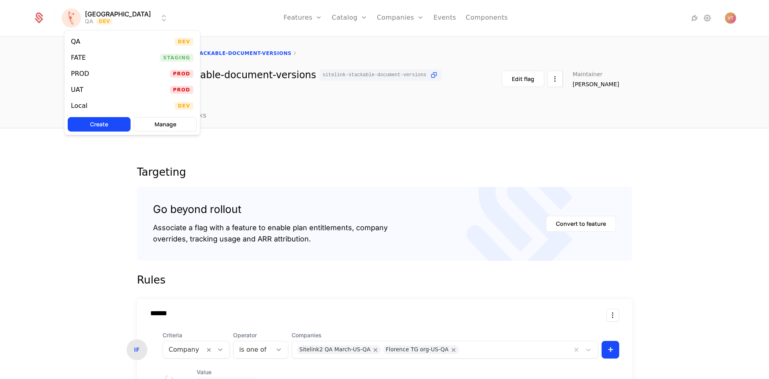  Describe the element at coordinates (78, 58) in the screenshot. I see `div: FATE` at that location.